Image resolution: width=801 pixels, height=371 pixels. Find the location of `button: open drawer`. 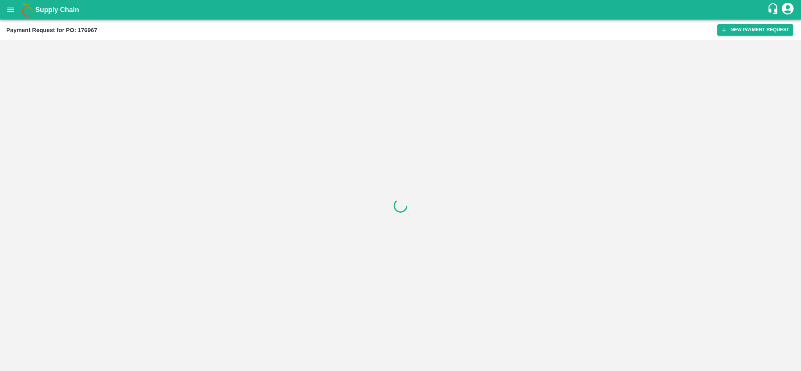

button: open drawer is located at coordinates (11, 10).